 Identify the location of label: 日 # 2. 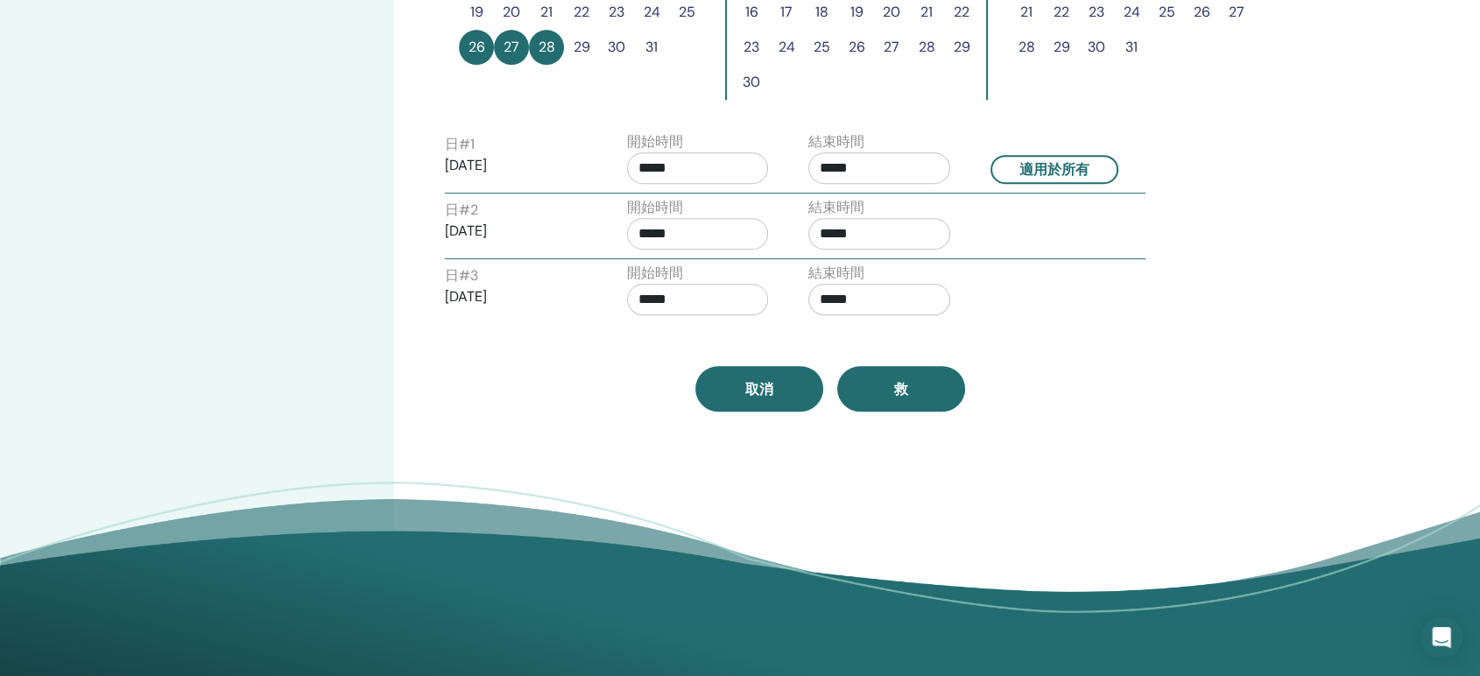
(462, 210).